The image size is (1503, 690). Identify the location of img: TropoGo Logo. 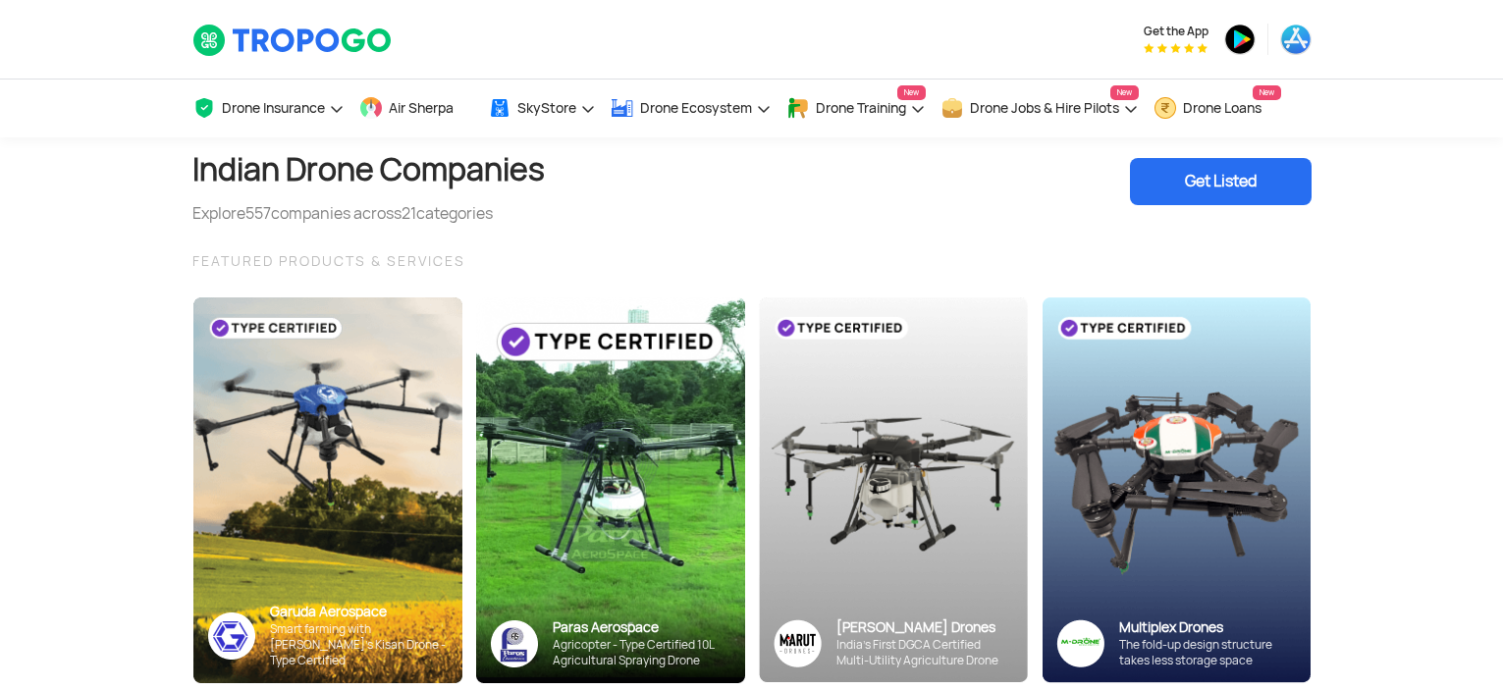
(292, 40).